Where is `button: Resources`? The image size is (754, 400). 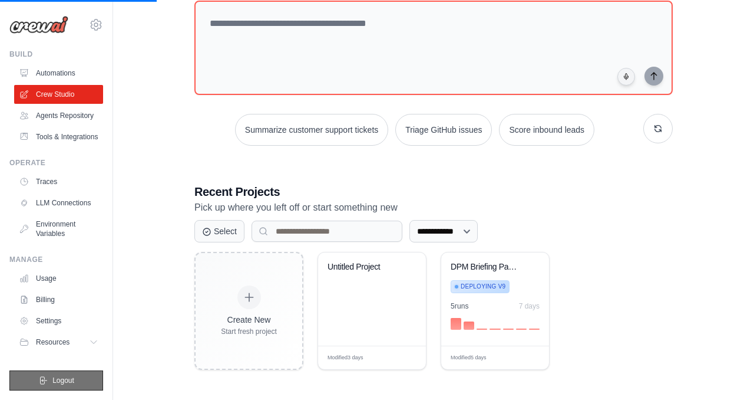 button: Resources is located at coordinates (58, 342).